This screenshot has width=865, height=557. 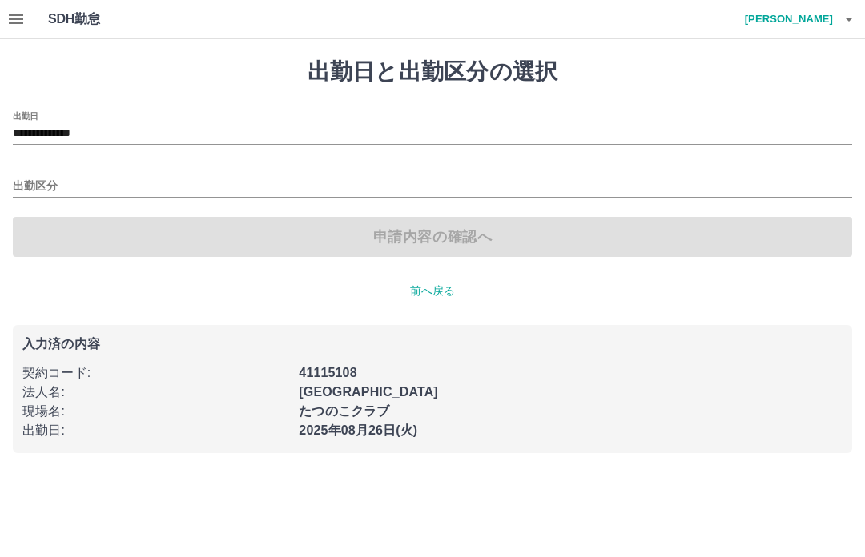 What do you see at coordinates (327, 372) in the screenshot?
I see `b: 41115108` at bounding box center [327, 372].